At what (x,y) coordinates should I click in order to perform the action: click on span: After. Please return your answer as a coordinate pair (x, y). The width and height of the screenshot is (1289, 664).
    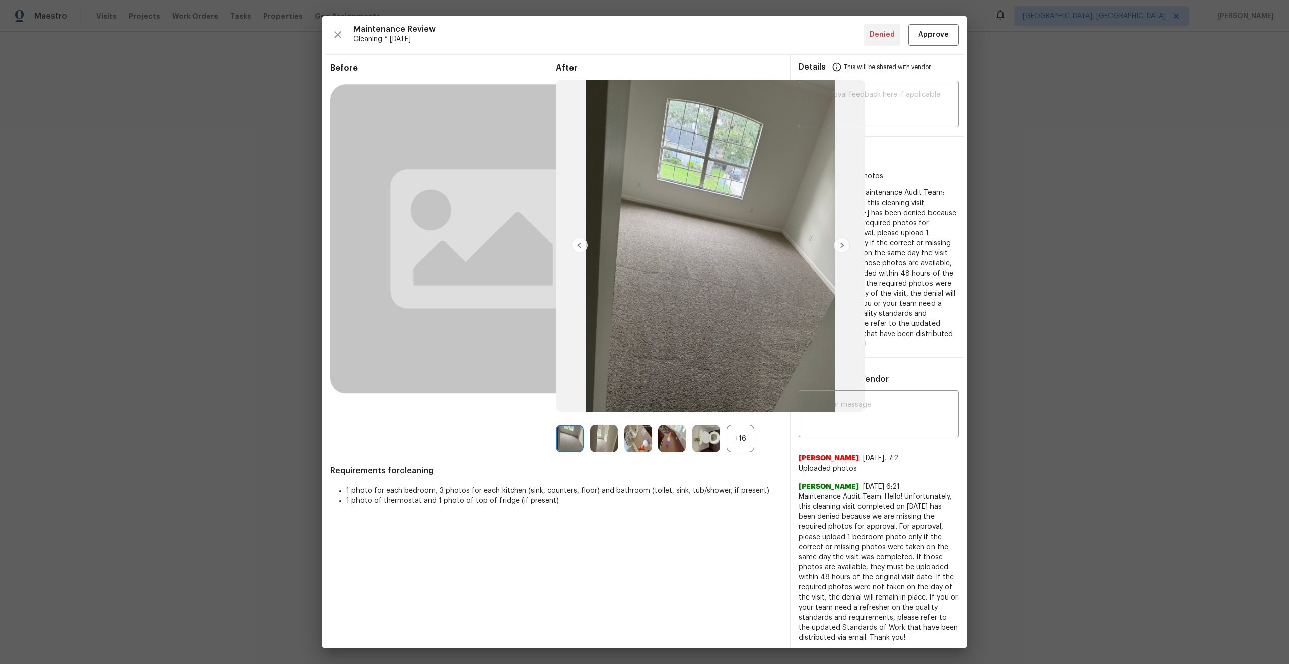
    Looking at the image, I should click on (669, 68).